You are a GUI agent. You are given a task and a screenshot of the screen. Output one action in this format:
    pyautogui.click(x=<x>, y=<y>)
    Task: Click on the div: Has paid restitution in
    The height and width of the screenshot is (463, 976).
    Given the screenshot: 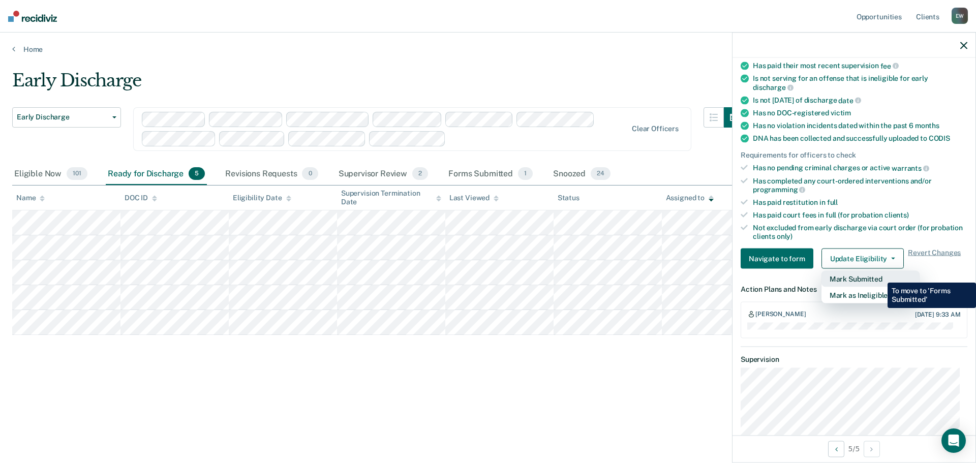 What is the action you would take?
    pyautogui.click(x=860, y=202)
    